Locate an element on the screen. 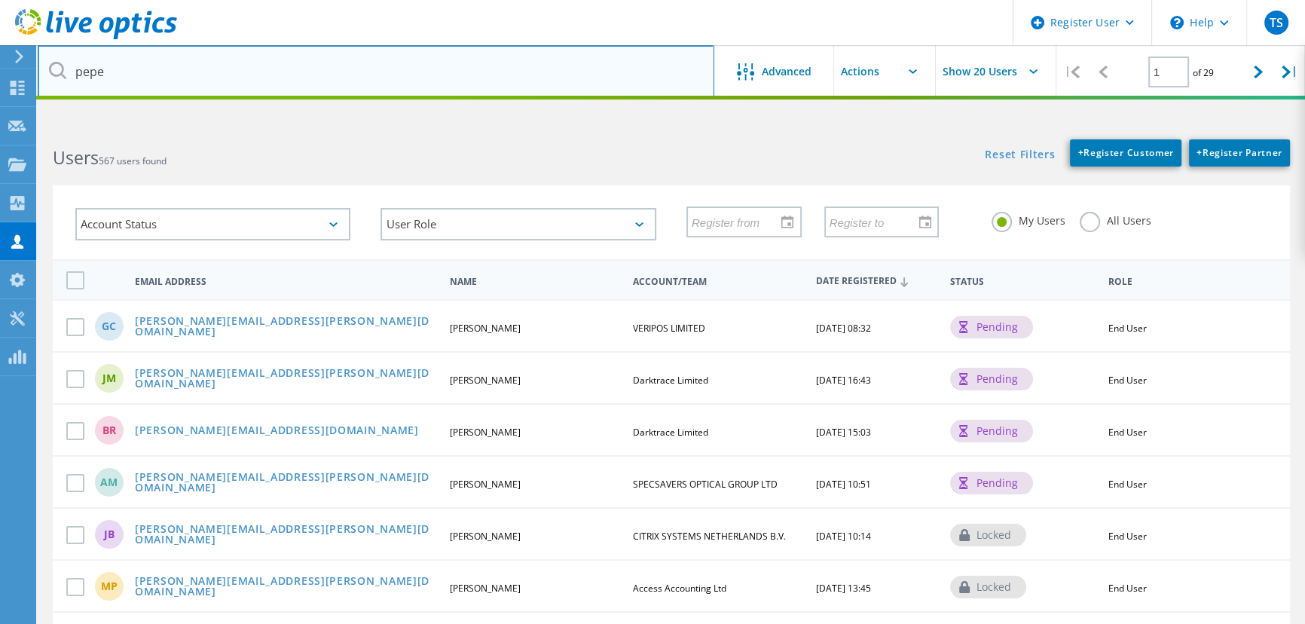 The width and height of the screenshot is (1305, 624). span: of 29 is located at coordinates (1203, 72).